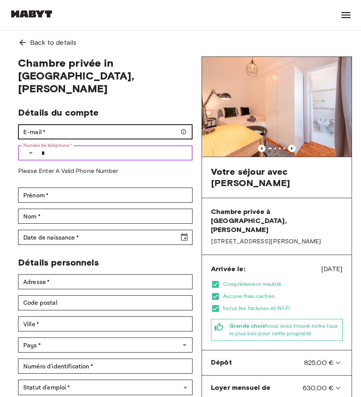 The height and width of the screenshot is (397, 361). Describe the element at coordinates (47, 145) in the screenshot. I see `label: Numéro de téléphone` at that location.